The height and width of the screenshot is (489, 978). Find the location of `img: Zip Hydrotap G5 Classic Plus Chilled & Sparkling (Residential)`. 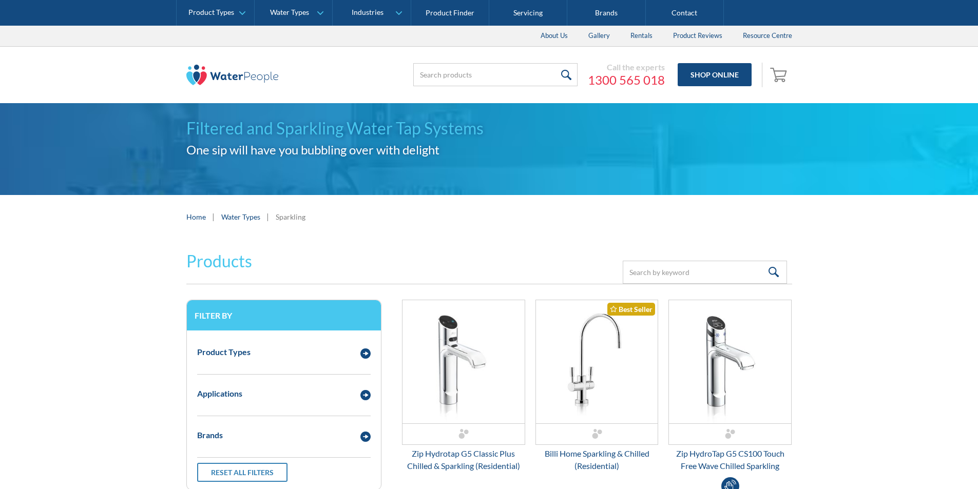

img: Zip Hydrotap G5 Classic Plus Chilled & Sparkling (Residential) is located at coordinates (464, 362).